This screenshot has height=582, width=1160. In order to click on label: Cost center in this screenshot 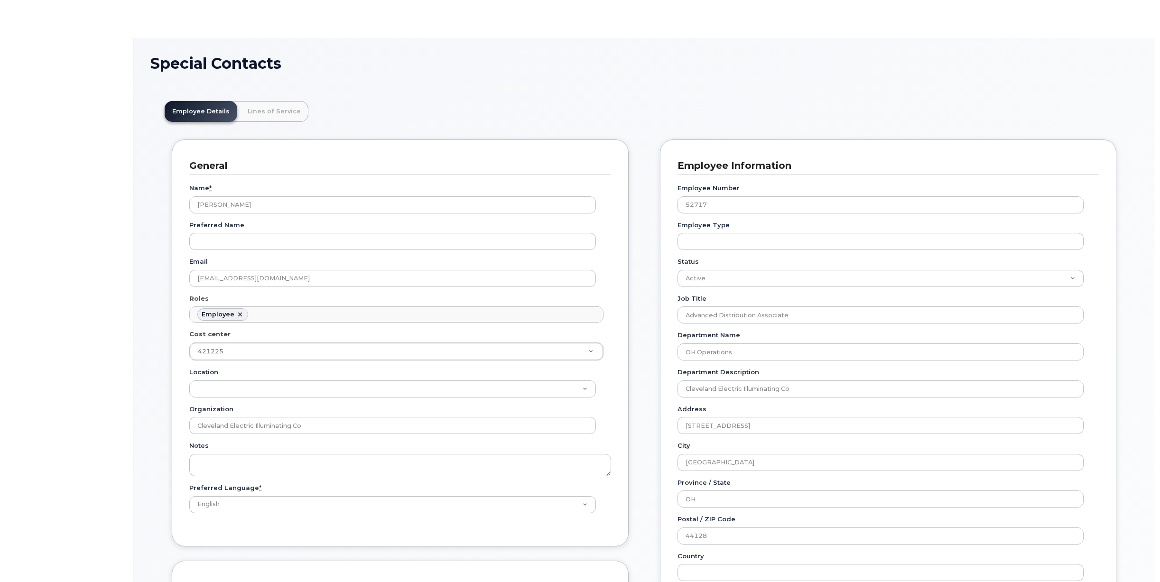, I will do `click(210, 334)`.